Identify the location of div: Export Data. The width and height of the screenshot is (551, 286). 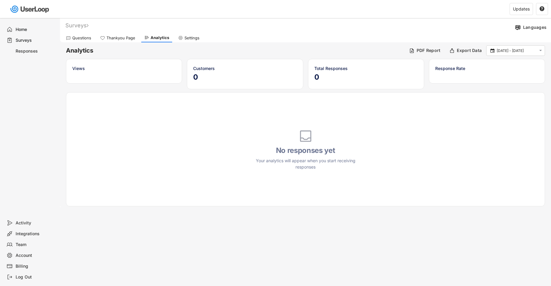
(469, 50).